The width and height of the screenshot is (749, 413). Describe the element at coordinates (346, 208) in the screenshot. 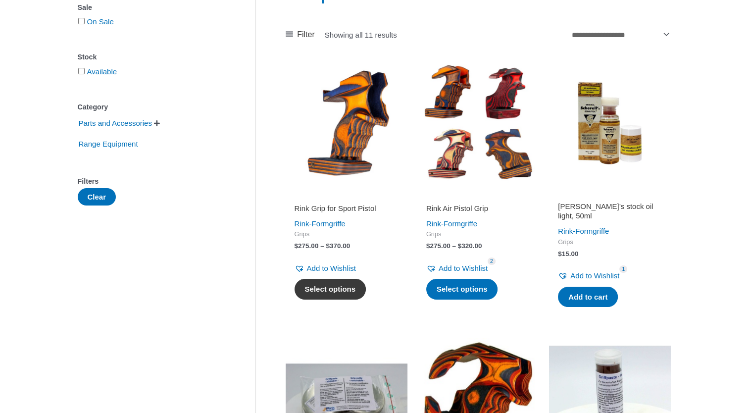

I see `h2: Rink Grip for Sport Pistol` at that location.